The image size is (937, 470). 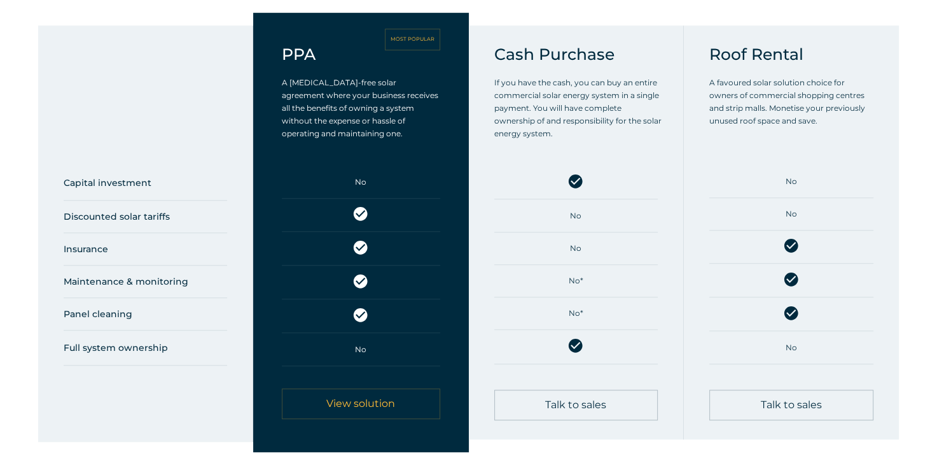 I want to click on span: View solution, so click(x=361, y=403).